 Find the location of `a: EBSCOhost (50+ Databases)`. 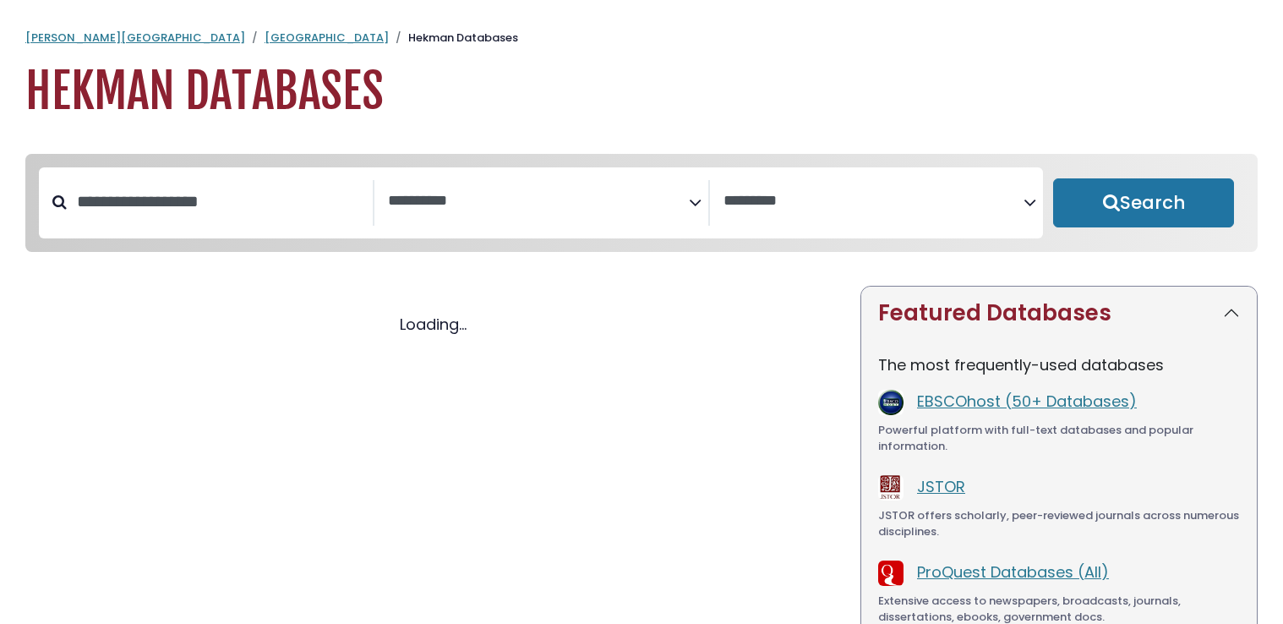

a: EBSCOhost (50+ Databases) is located at coordinates (1027, 401).